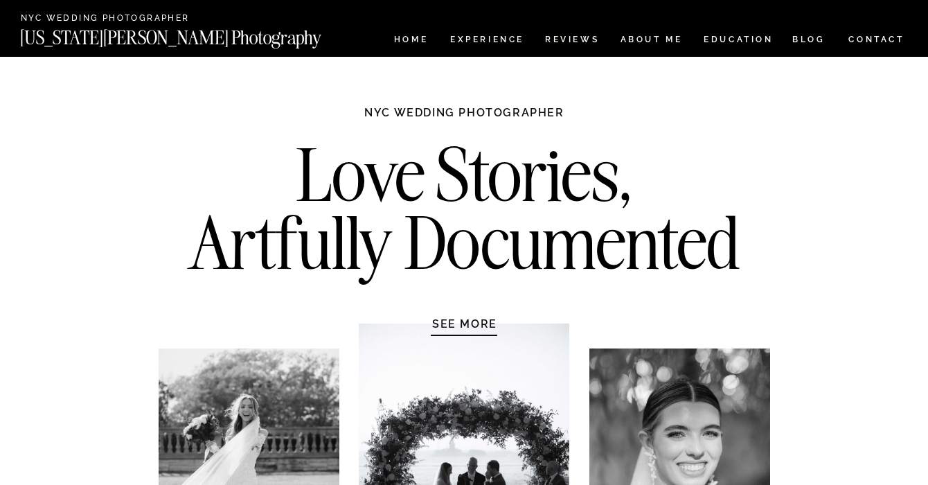  I want to click on nav: ABOUT ME, so click(651, 41).